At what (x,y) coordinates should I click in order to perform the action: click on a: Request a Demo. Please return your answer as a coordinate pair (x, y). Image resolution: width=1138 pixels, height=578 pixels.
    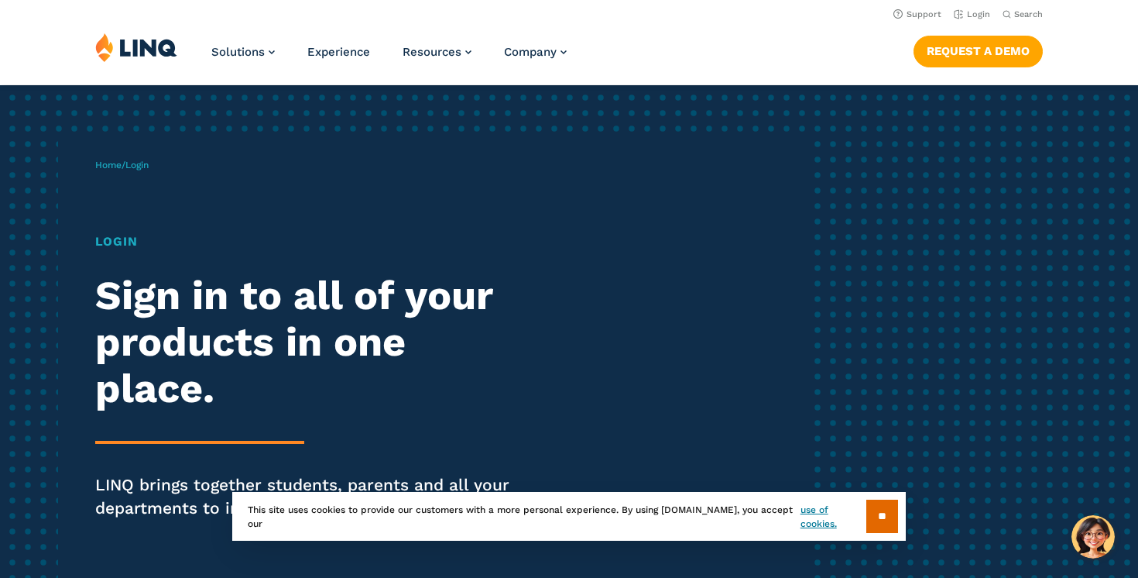
    Looking at the image, I should click on (978, 51).